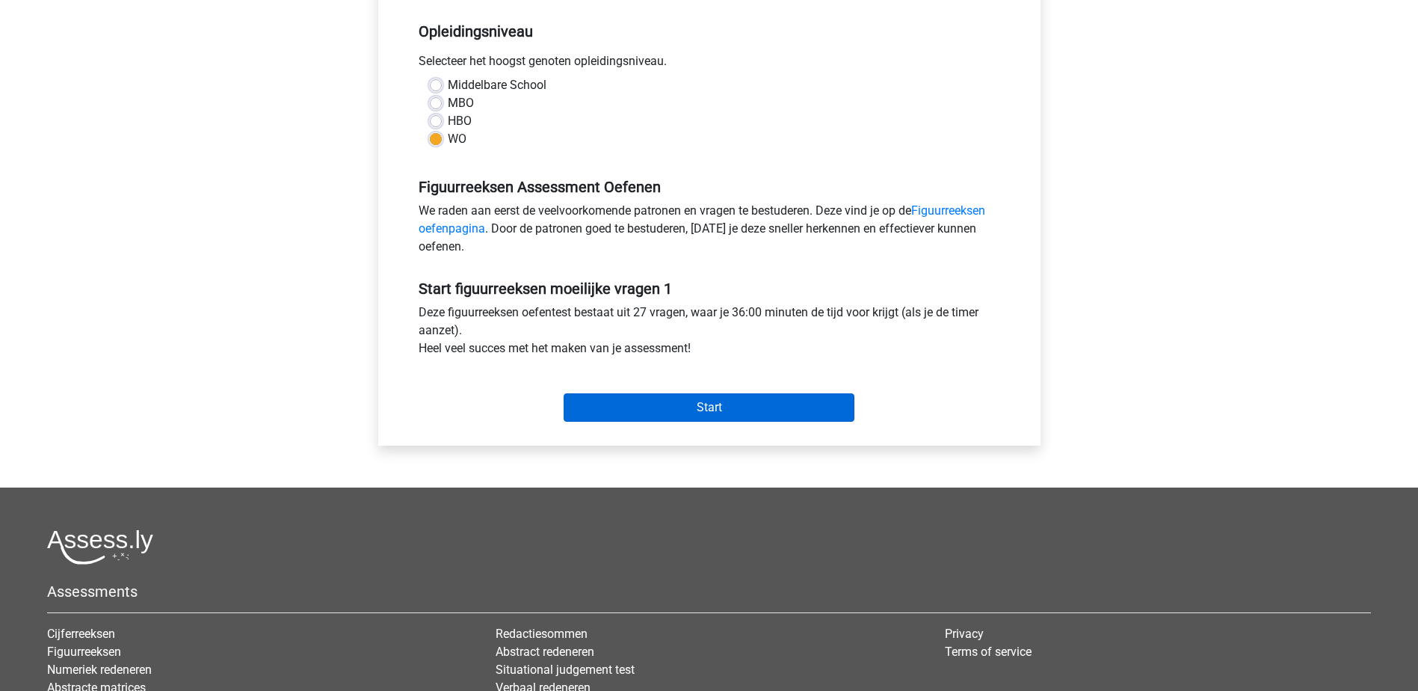  What do you see at coordinates (81, 633) in the screenshot?
I see `a: Cijferreeksen` at bounding box center [81, 633].